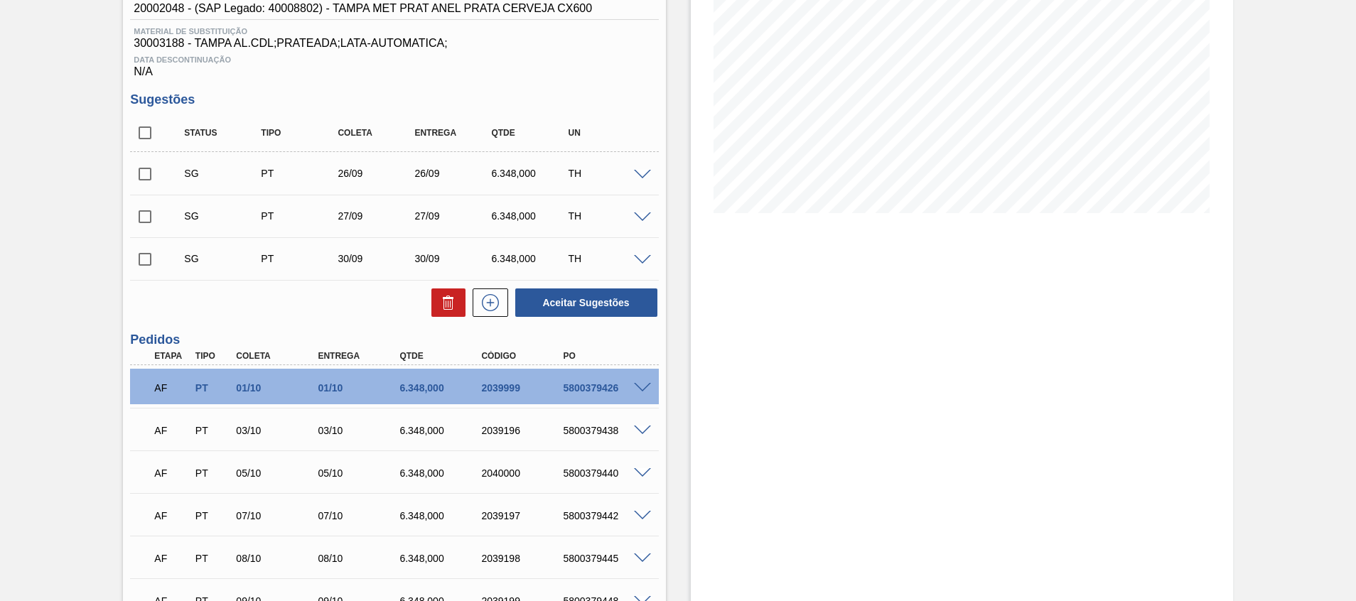 This screenshot has width=1356, height=601. Describe the element at coordinates (605, 356) in the screenshot. I see `div: PO` at that location.